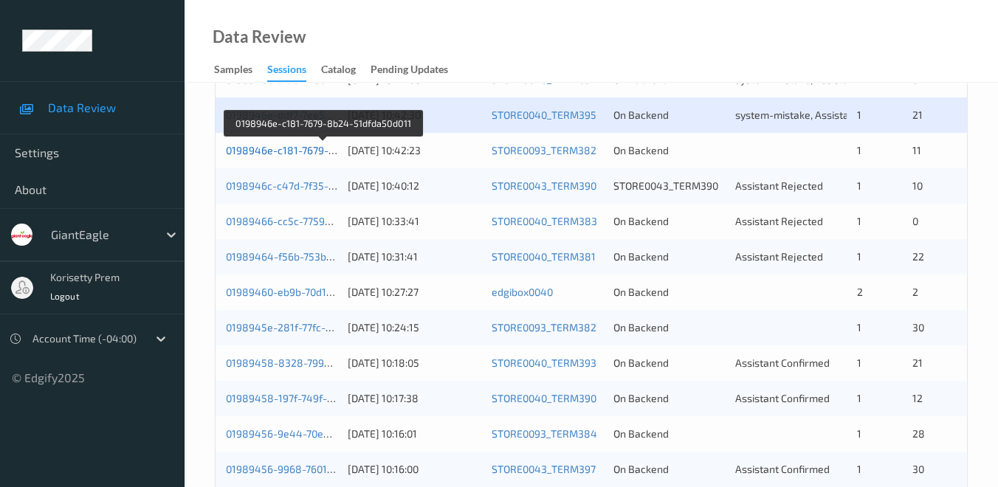  I want to click on a: 0198946e-ddf7-7ee5-9cb6-af652d788e48, so click(326, 114).